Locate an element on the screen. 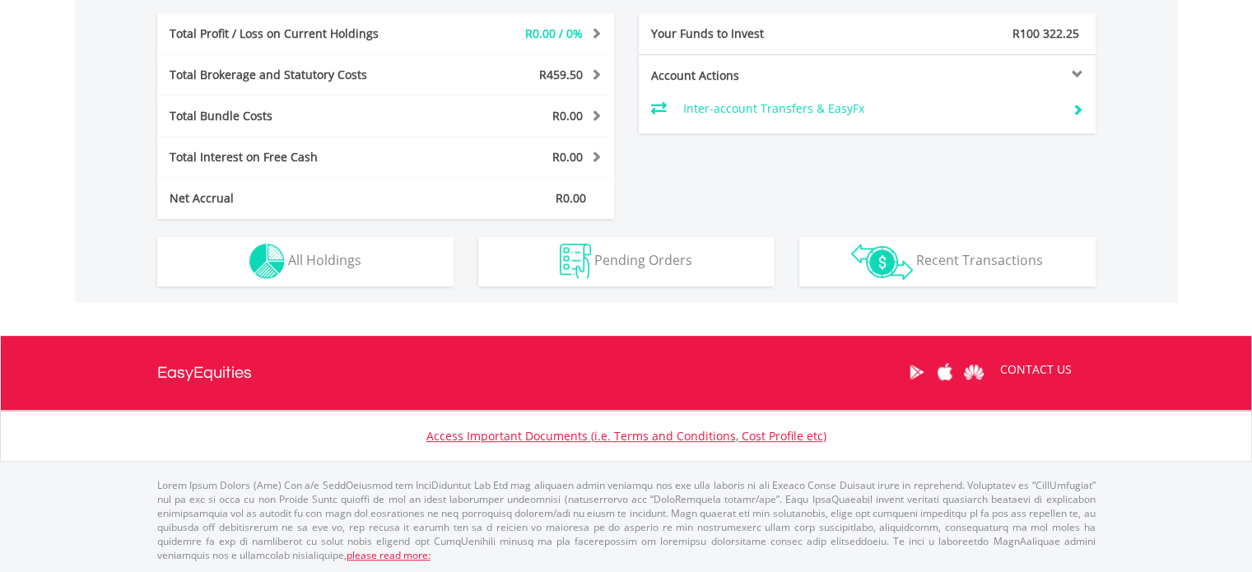 This screenshot has height=572, width=1252. a: Huawei is located at coordinates (973, 372).